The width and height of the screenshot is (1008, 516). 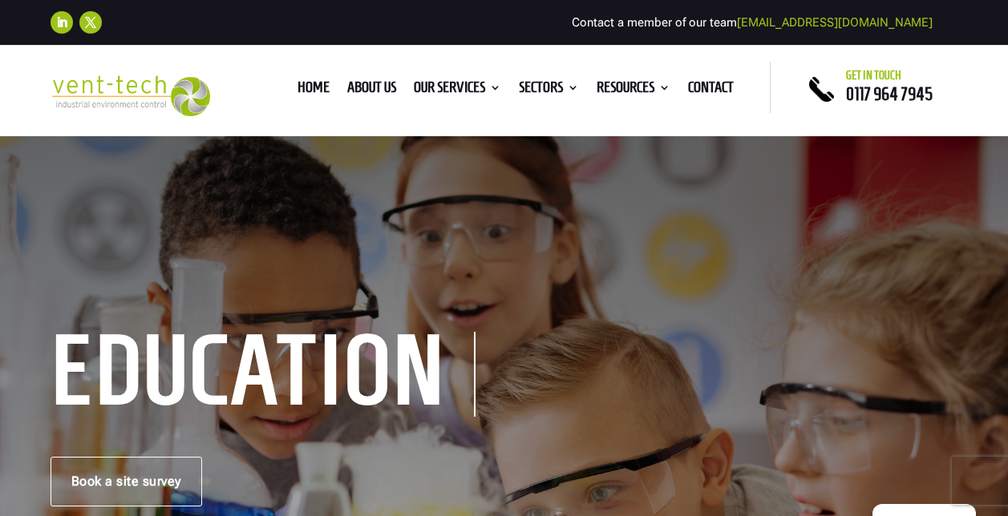 What do you see at coordinates (752, 22) in the screenshot?
I see `span: Contact a member of our team` at bounding box center [752, 22].